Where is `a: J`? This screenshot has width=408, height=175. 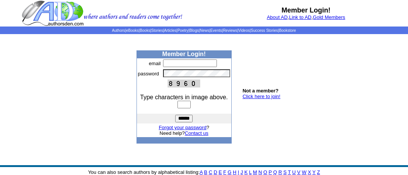 a: J is located at coordinates (242, 172).